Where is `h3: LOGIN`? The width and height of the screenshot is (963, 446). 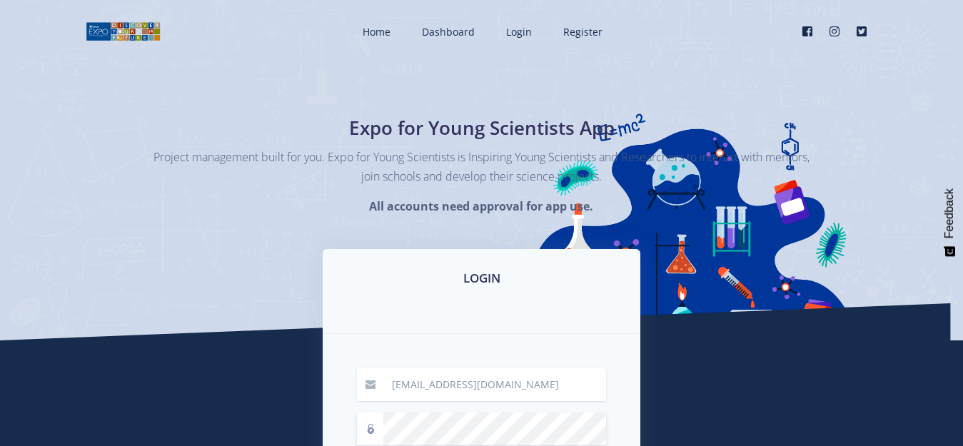 h3: LOGIN is located at coordinates (481, 278).